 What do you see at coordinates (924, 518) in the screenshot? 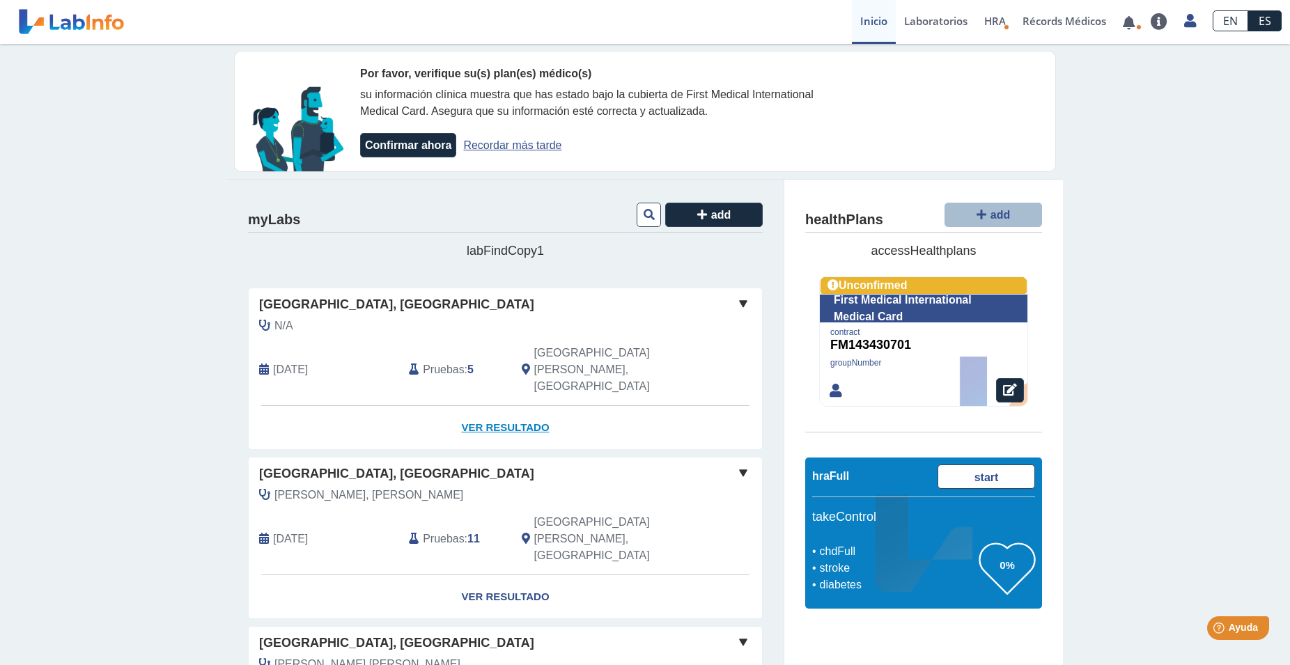
I see `h5: takeControl` at bounding box center [924, 518].